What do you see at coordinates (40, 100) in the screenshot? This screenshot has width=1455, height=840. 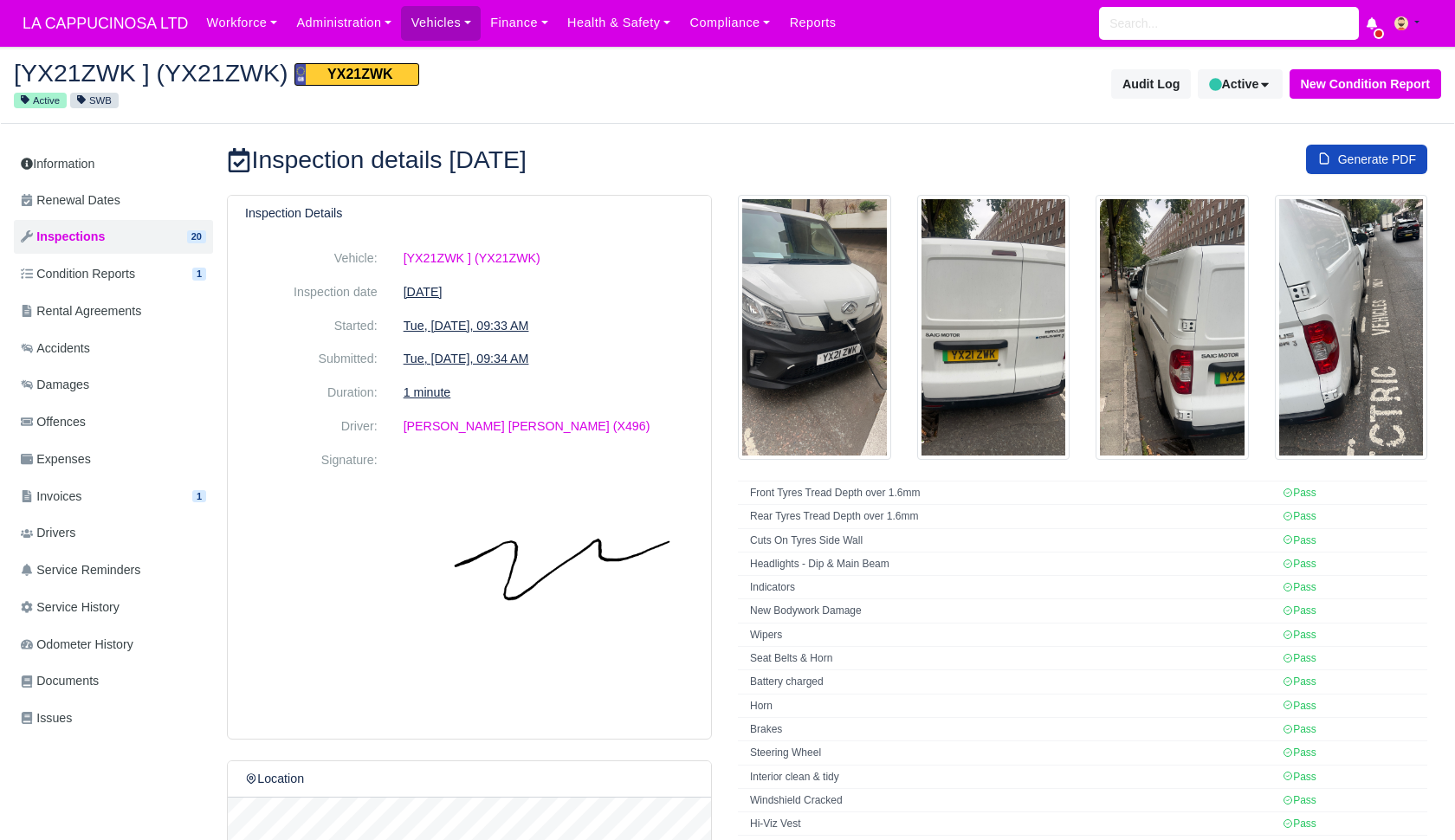 I see `small: Active` at bounding box center [40, 100].